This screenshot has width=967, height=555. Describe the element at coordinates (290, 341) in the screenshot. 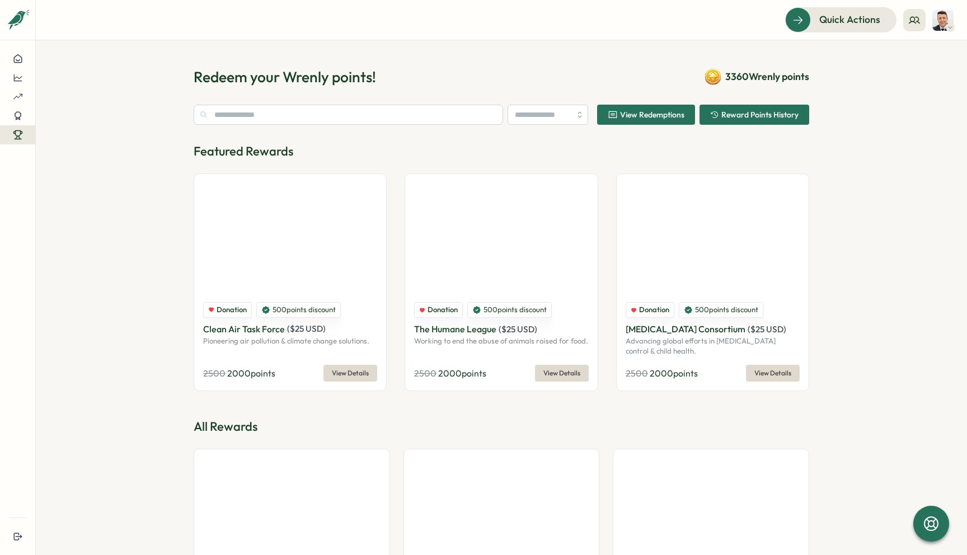

I see `p: Pioneering air pollution & climate change solutions.` at that location.